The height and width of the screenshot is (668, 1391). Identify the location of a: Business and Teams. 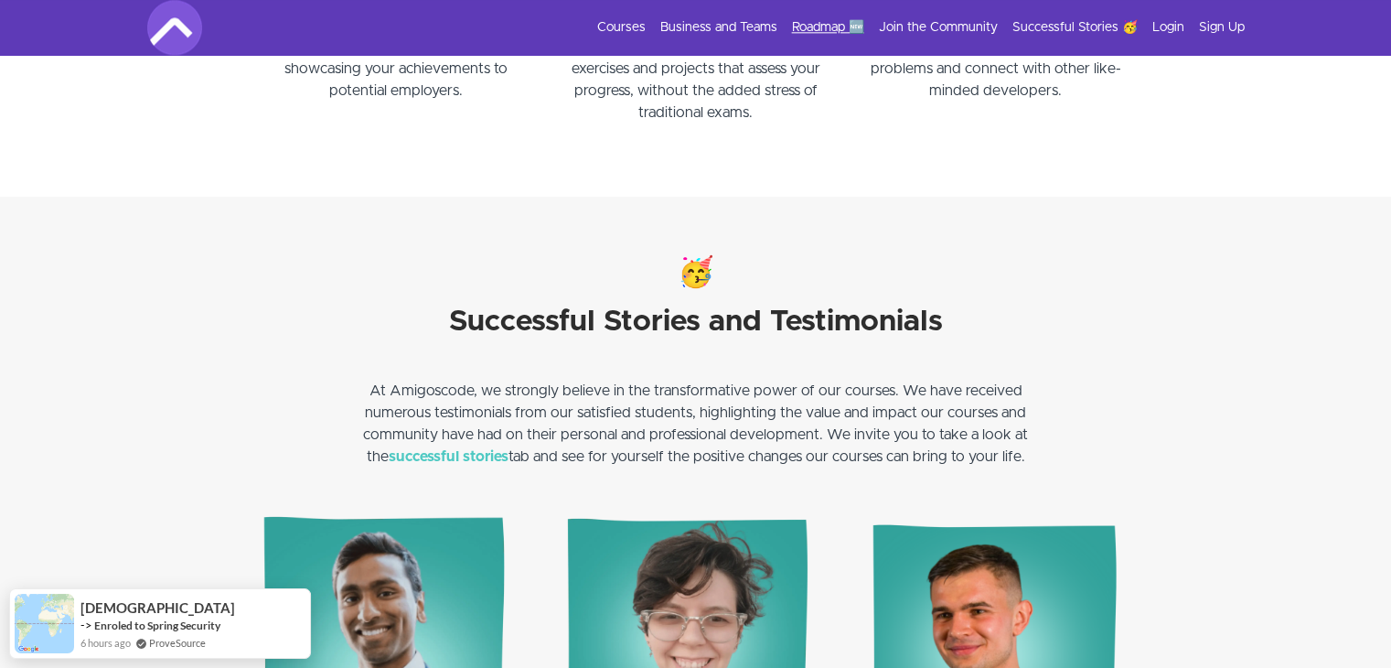
(719, 27).